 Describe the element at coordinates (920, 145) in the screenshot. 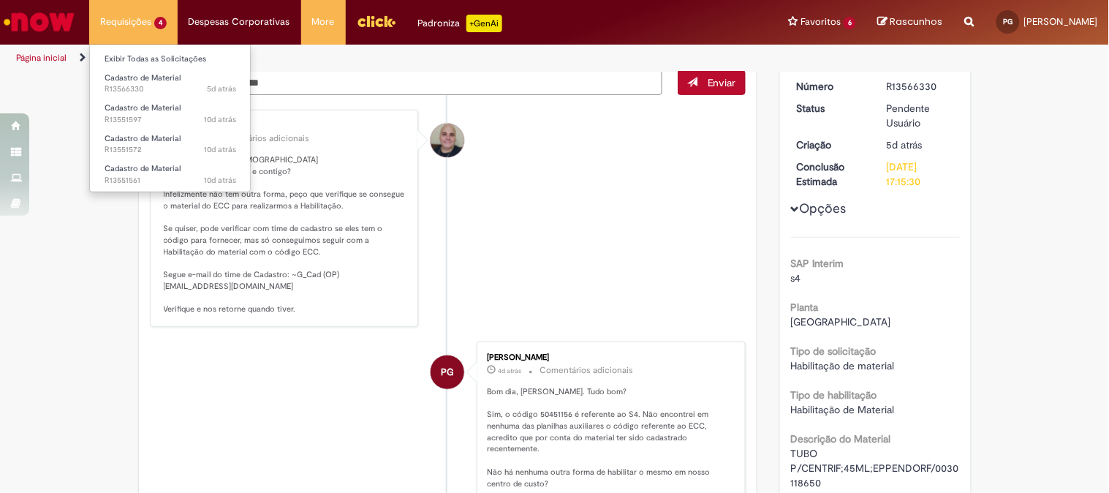

I see `div: 25/09/2025 12:03:42` at that location.